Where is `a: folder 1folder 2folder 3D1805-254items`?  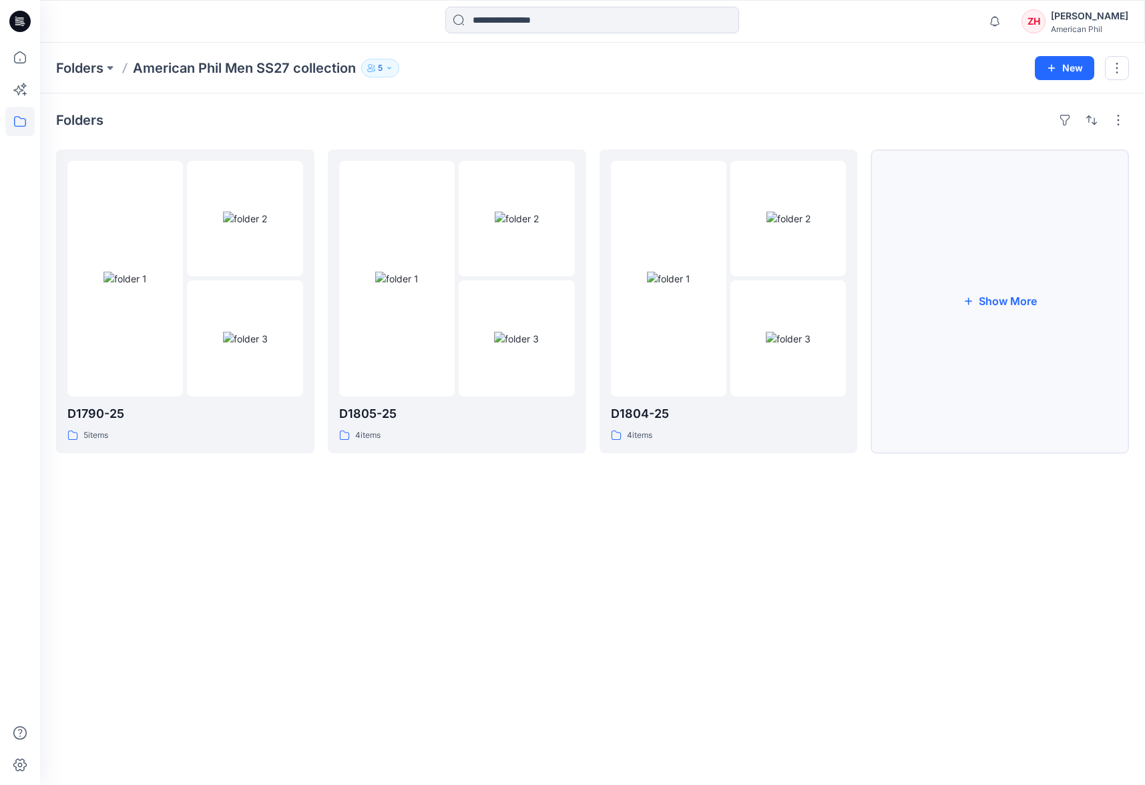
a: folder 1folder 2folder 3D1805-254items is located at coordinates (457, 301).